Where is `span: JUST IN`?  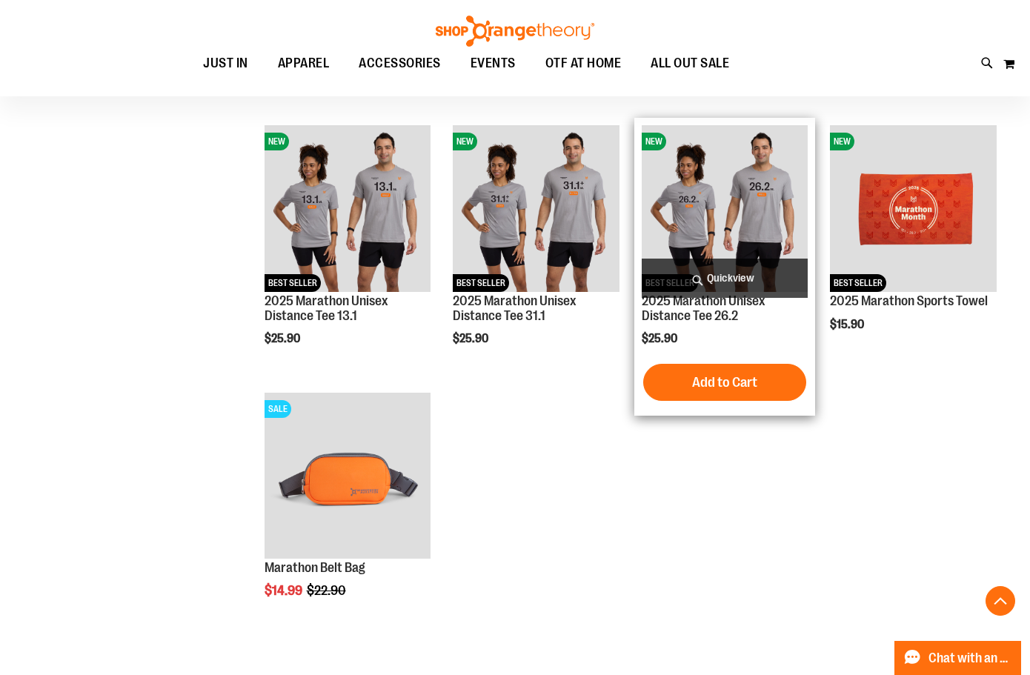
span: JUST IN is located at coordinates (225, 63).